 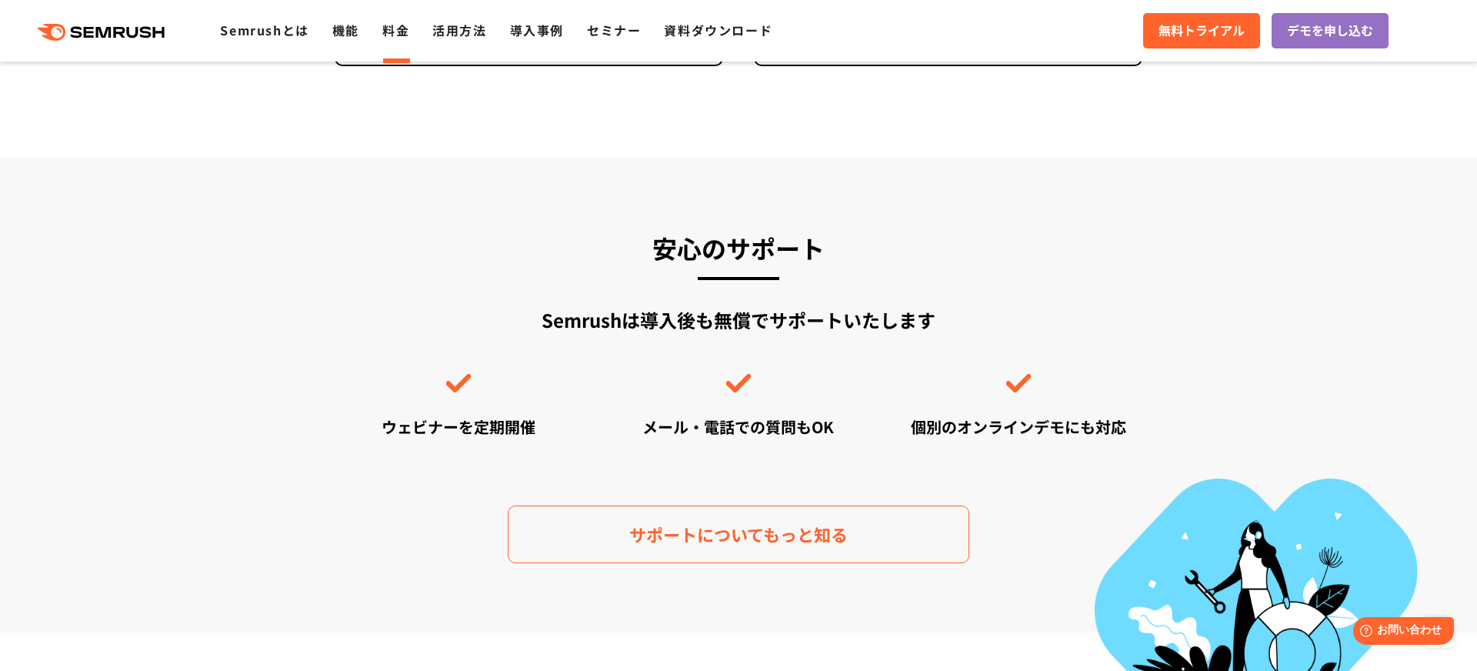 I want to click on span: サポートについてもっと知る, so click(x=738, y=534).